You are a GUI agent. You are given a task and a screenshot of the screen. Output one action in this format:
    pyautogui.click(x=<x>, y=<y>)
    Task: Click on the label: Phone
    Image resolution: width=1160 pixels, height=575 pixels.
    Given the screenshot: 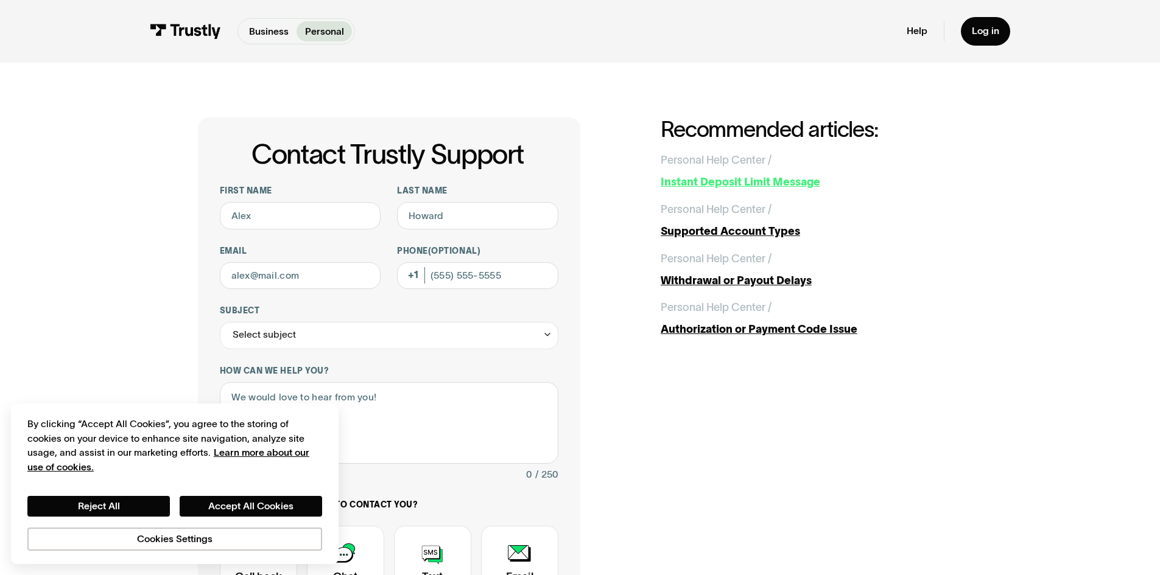 What is the action you would take?
    pyautogui.click(x=477, y=251)
    